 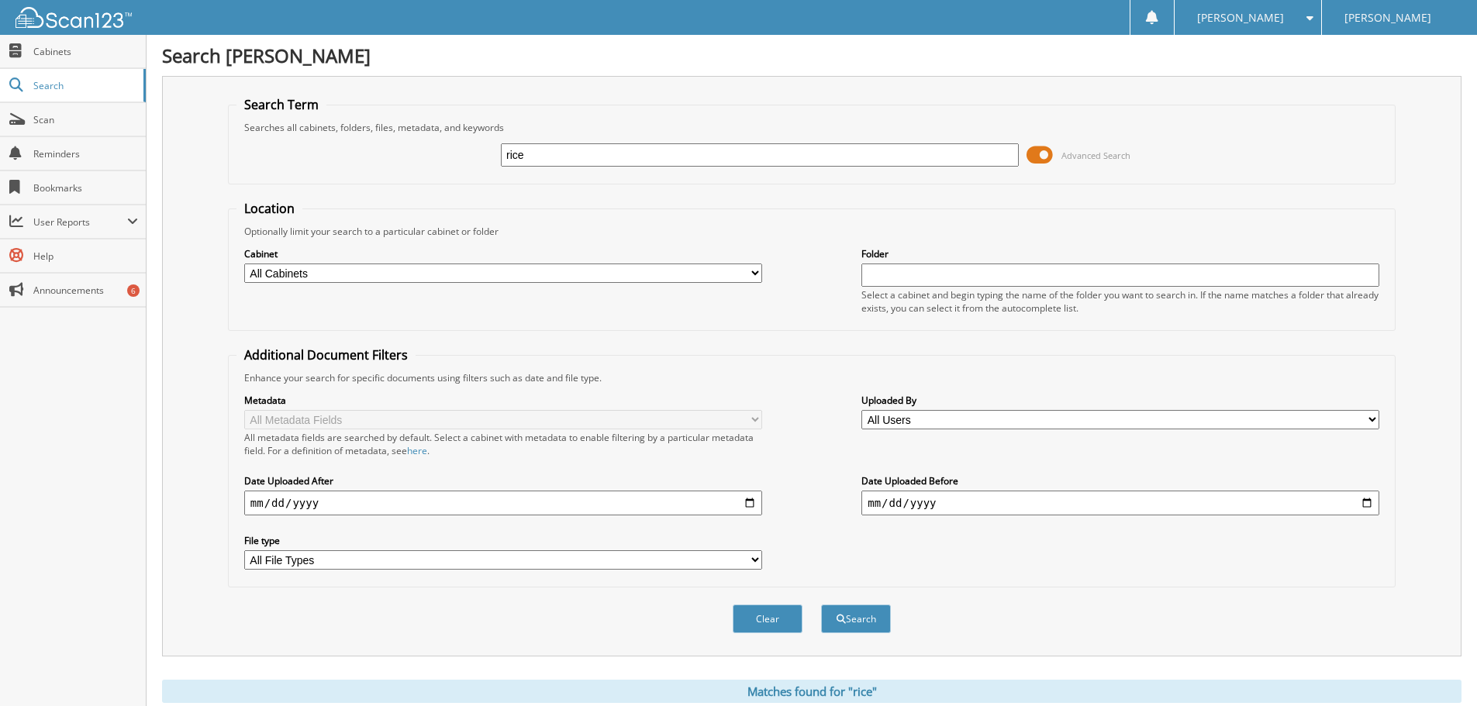 What do you see at coordinates (503, 444) in the screenshot?
I see `div: All metadata fields are searched by default. Select a cabinet with metadata to enable filtering b...` at bounding box center [503, 444].